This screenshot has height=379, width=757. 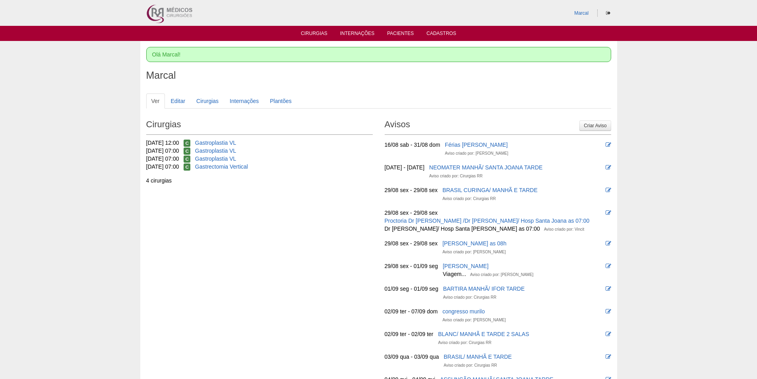 What do you see at coordinates (221, 167) in the screenshot?
I see `a: Gastrectomia Vertical` at bounding box center [221, 167].